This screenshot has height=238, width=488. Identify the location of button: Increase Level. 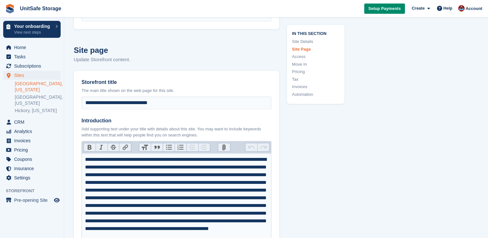
(204, 148).